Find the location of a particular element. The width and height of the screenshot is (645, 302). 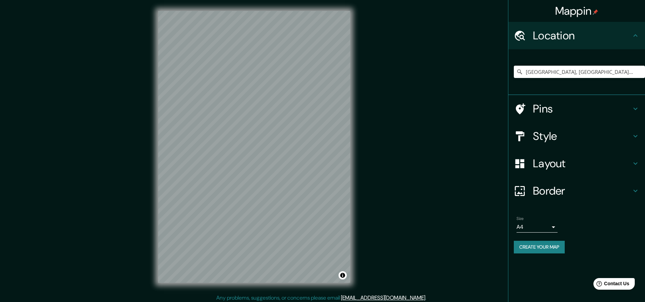

h4: Mappin is located at coordinates (577, 11).